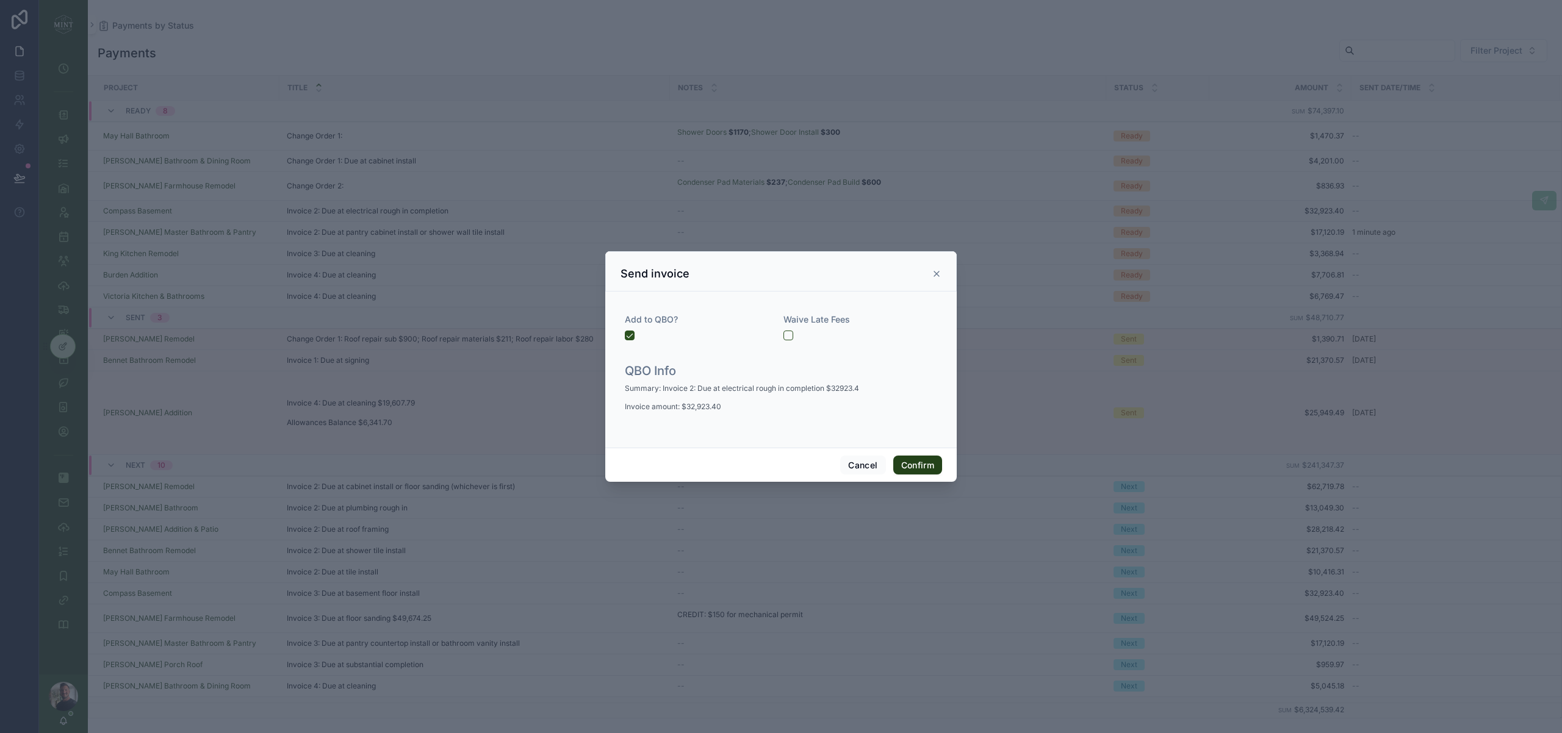 This screenshot has height=733, width=1562. What do you see at coordinates (655, 274) in the screenshot?
I see `h3: Send invoice` at bounding box center [655, 274].